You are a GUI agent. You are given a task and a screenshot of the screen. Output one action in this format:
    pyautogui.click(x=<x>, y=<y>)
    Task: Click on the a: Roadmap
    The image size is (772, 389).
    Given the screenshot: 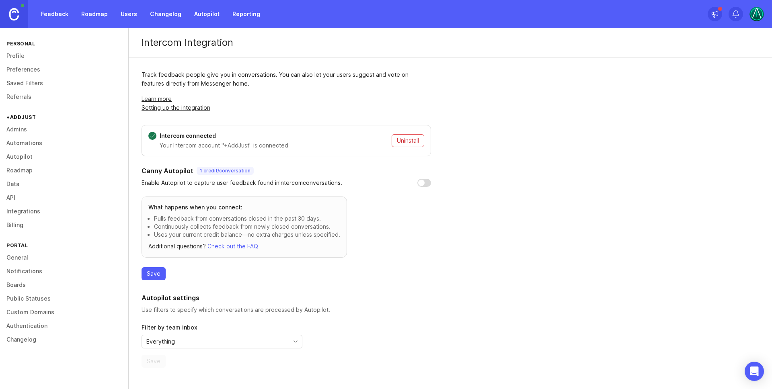 What is the action you would take?
    pyautogui.click(x=94, y=14)
    